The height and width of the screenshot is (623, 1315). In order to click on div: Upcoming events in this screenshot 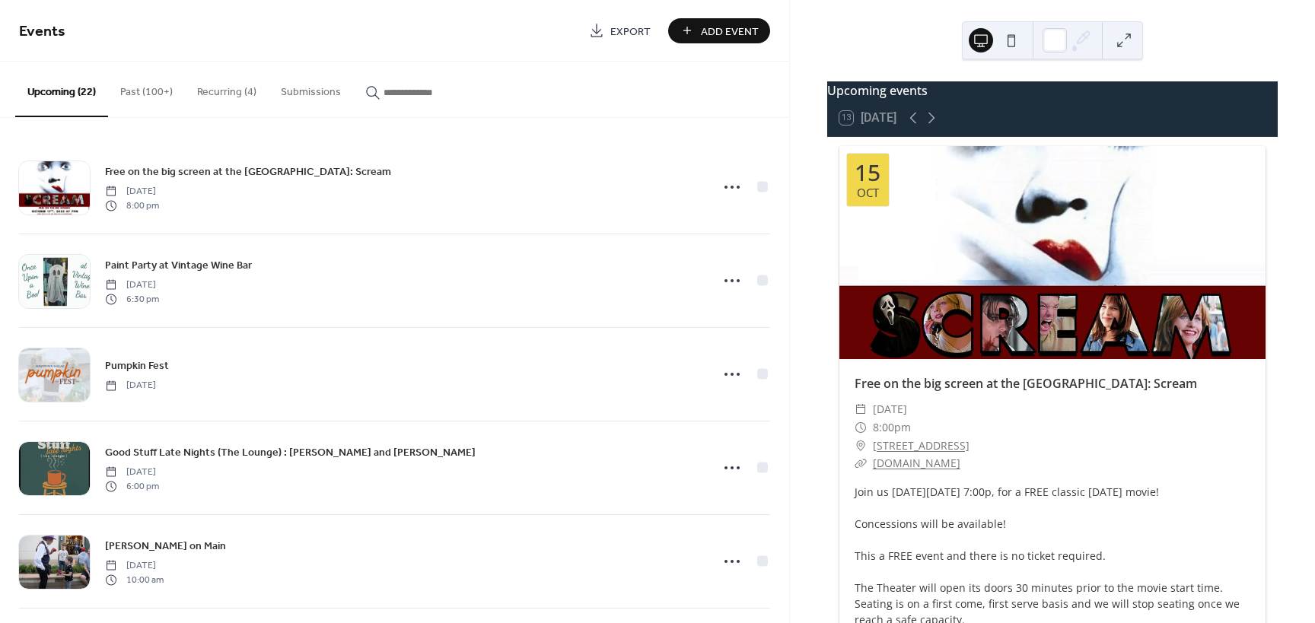, I will do `click(1052, 91)`.